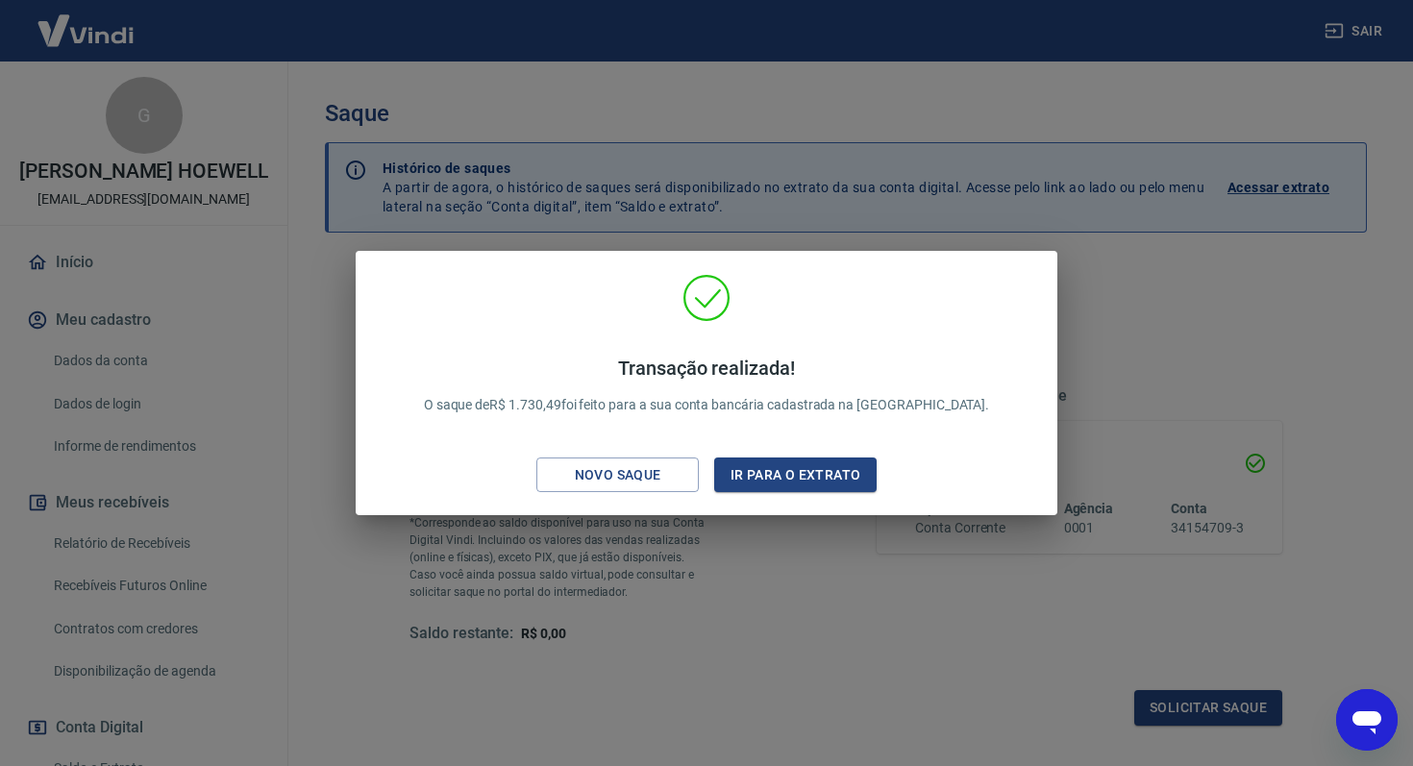  Describe the element at coordinates (618, 475) in the screenshot. I see `div: Novo saque` at that location.